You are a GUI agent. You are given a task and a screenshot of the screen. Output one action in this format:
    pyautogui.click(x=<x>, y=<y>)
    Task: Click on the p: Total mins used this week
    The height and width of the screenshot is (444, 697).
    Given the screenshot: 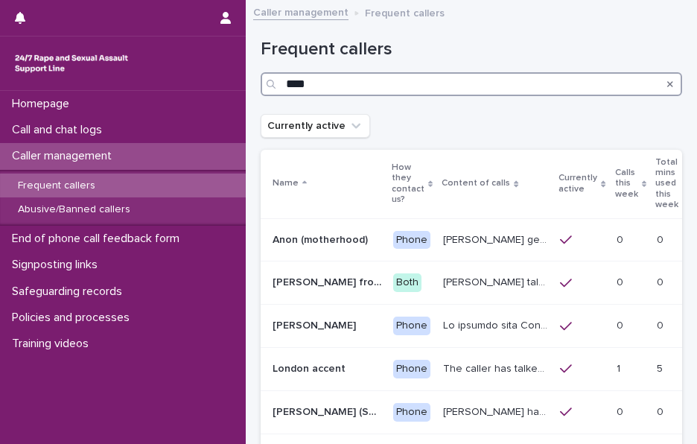 What is the action you would take?
    pyautogui.click(x=666, y=184)
    